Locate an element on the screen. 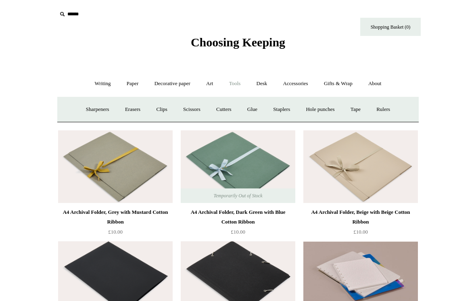 Image resolution: width=476 pixels, height=301 pixels. a: A4 Archival Folder, Dark Green with Blue Cotton Ribbon £10.00 is located at coordinates (238, 224).